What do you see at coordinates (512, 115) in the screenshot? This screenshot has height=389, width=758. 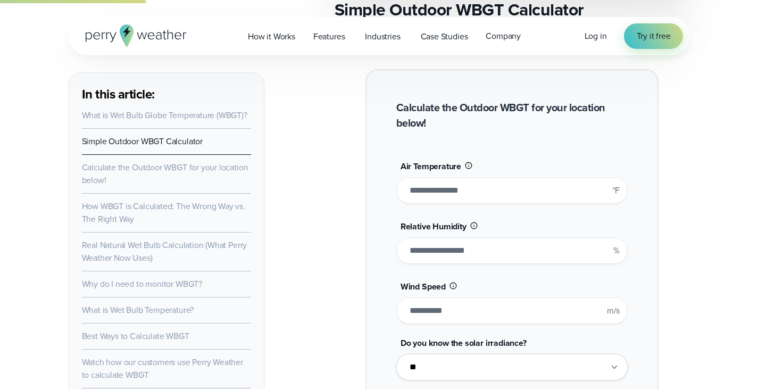 I see `h2: Calculate the Outdoor WBGT for your location below!` at bounding box center [512, 115].